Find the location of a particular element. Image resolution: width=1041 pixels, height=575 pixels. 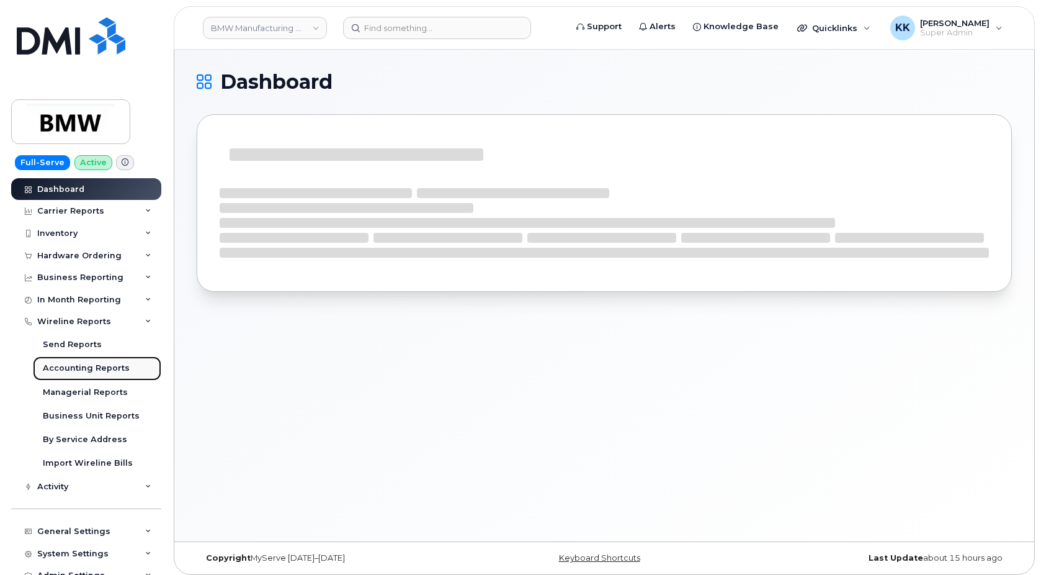

strong: Copyright is located at coordinates (228, 557).